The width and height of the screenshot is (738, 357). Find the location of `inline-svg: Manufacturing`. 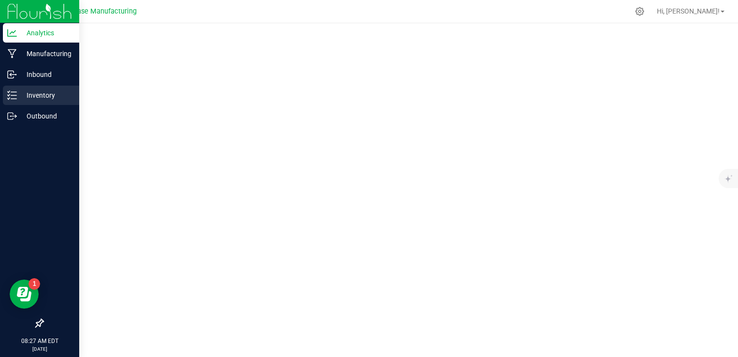

inline-svg: Manufacturing is located at coordinates (12, 54).